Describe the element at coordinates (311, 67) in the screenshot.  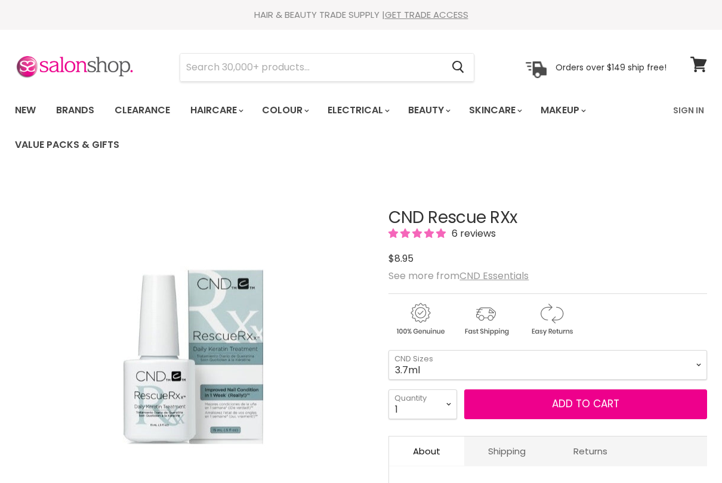
I see `input: Search` at that location.